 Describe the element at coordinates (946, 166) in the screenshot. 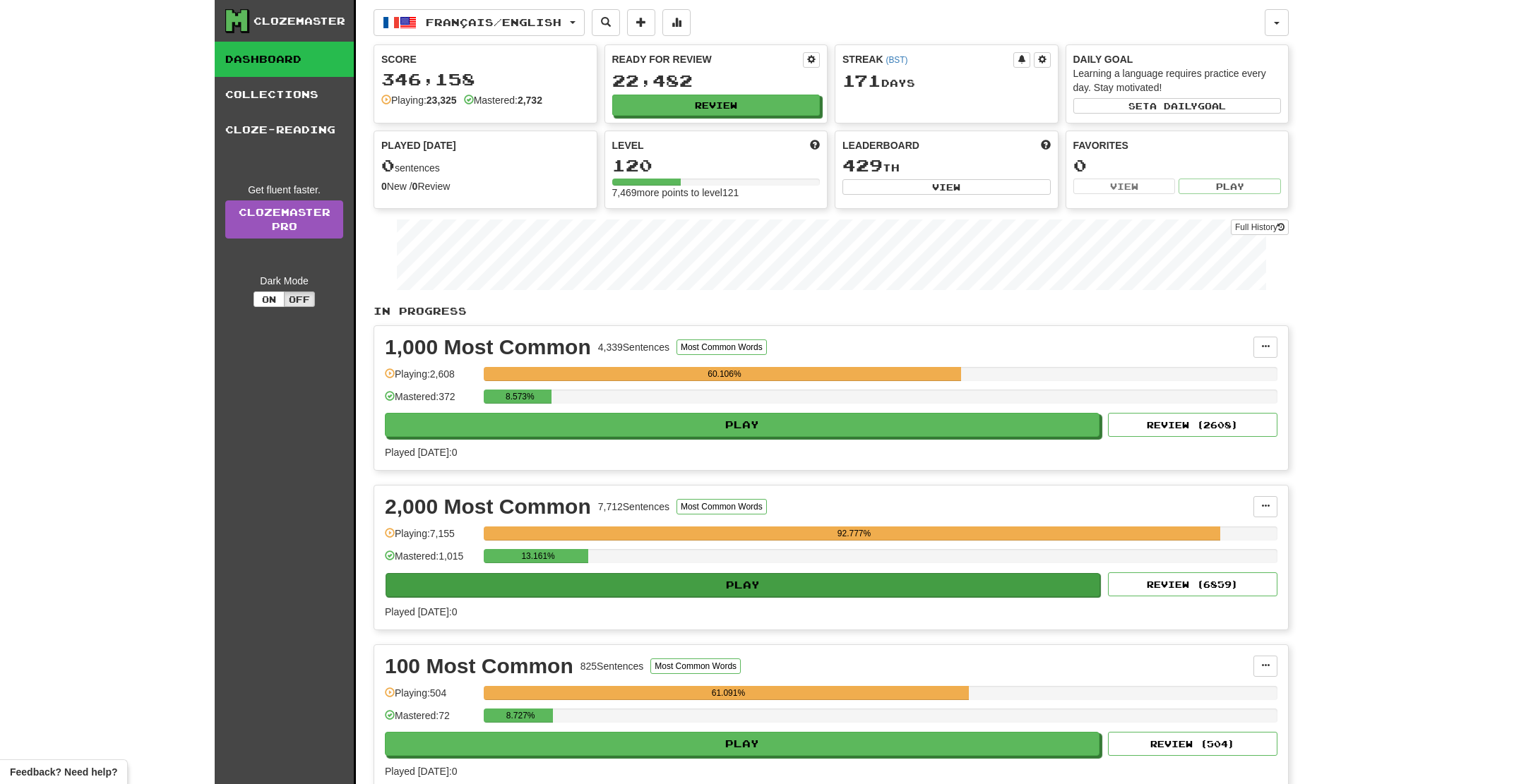

I see `div: th` at that location.